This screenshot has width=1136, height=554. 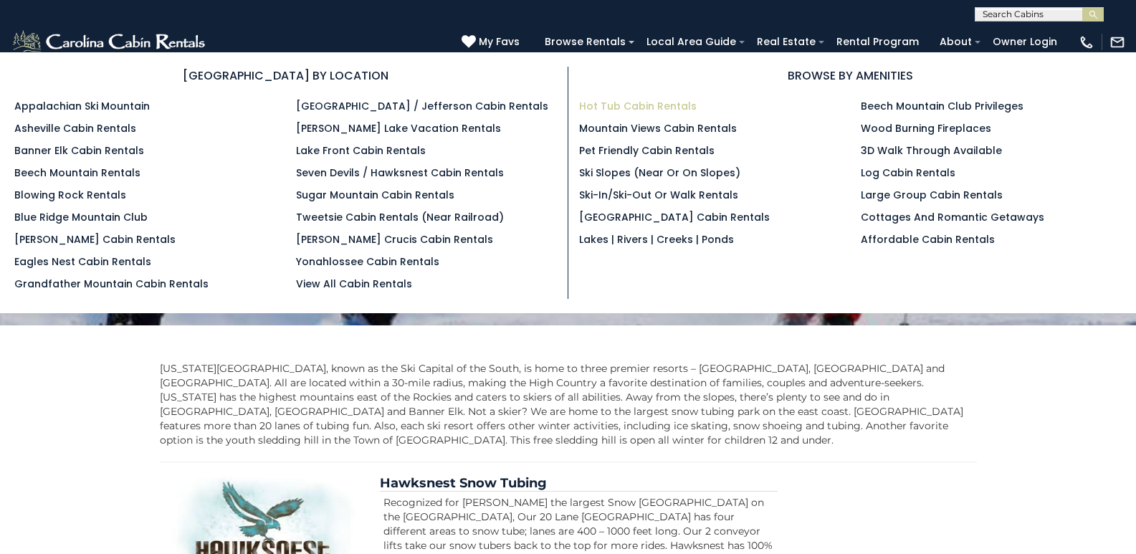 What do you see at coordinates (932, 195) in the screenshot?
I see `a: Large Group Cabin Rentals` at bounding box center [932, 195].